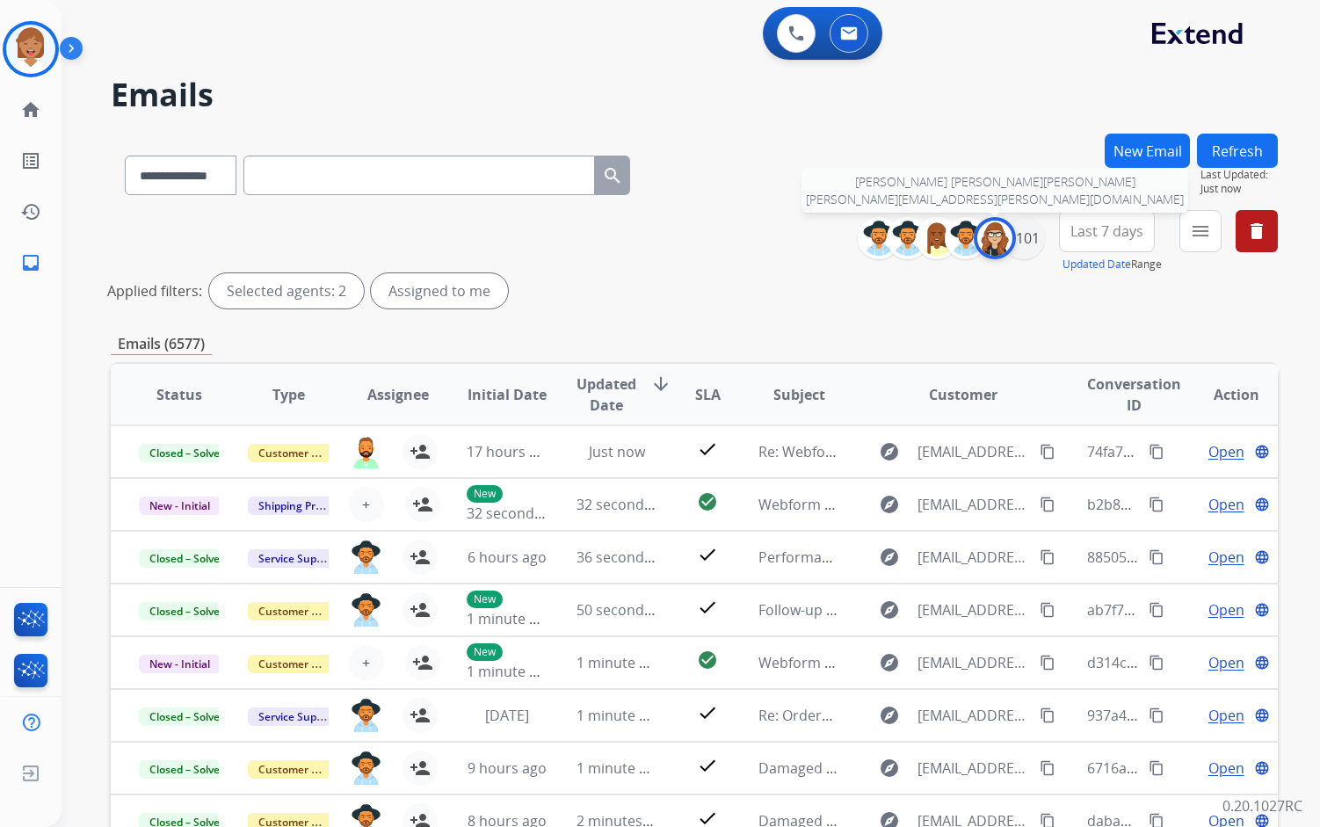 The image size is (1320, 827). Describe the element at coordinates (507, 557) in the screenshot. I see `span: 6 hours ago` at that location.